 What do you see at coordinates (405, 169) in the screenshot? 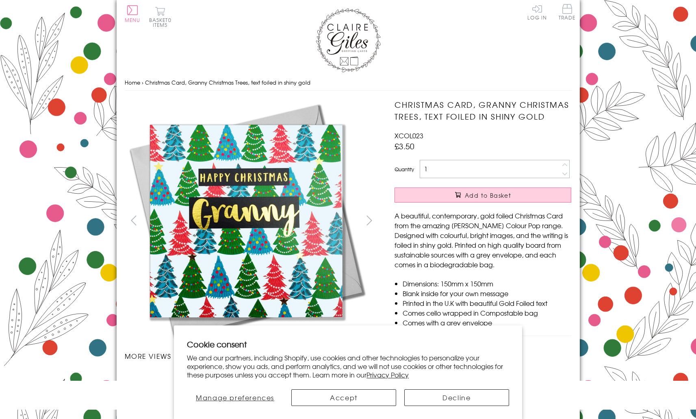
I see `label: Quantity` at bounding box center [405, 169].